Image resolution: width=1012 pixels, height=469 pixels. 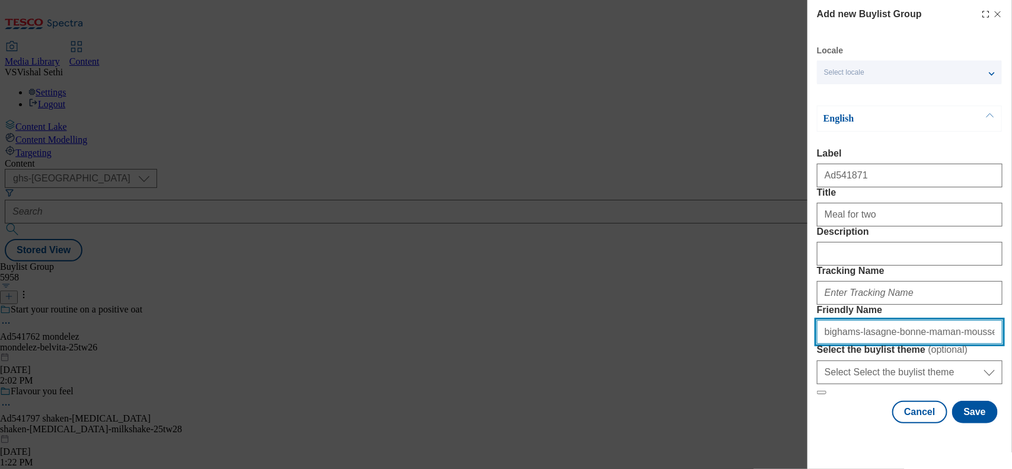 What do you see at coordinates (910, 310) in the screenshot?
I see `label: Friendly Name` at bounding box center [910, 310].